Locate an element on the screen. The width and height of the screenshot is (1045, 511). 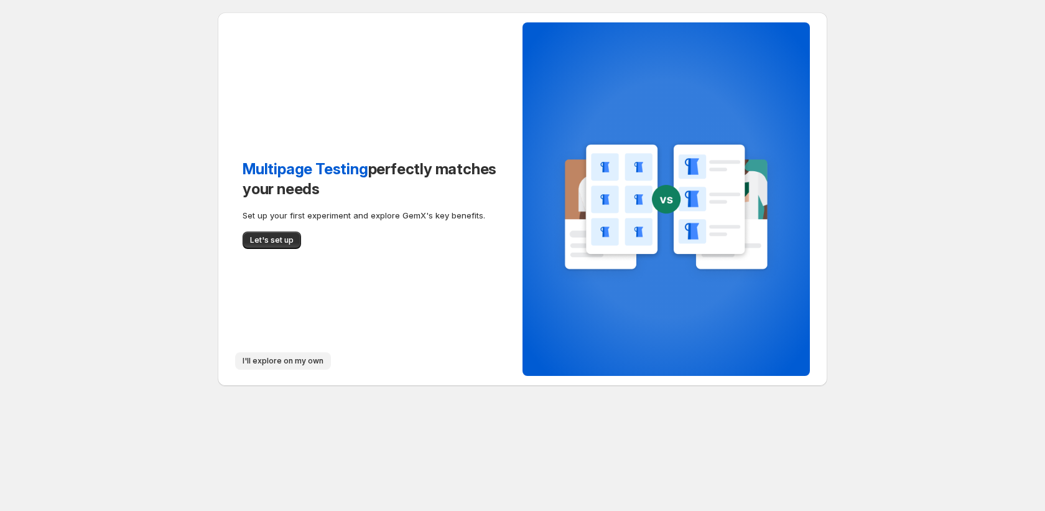
span: Multipage Testing is located at coordinates (305, 169).